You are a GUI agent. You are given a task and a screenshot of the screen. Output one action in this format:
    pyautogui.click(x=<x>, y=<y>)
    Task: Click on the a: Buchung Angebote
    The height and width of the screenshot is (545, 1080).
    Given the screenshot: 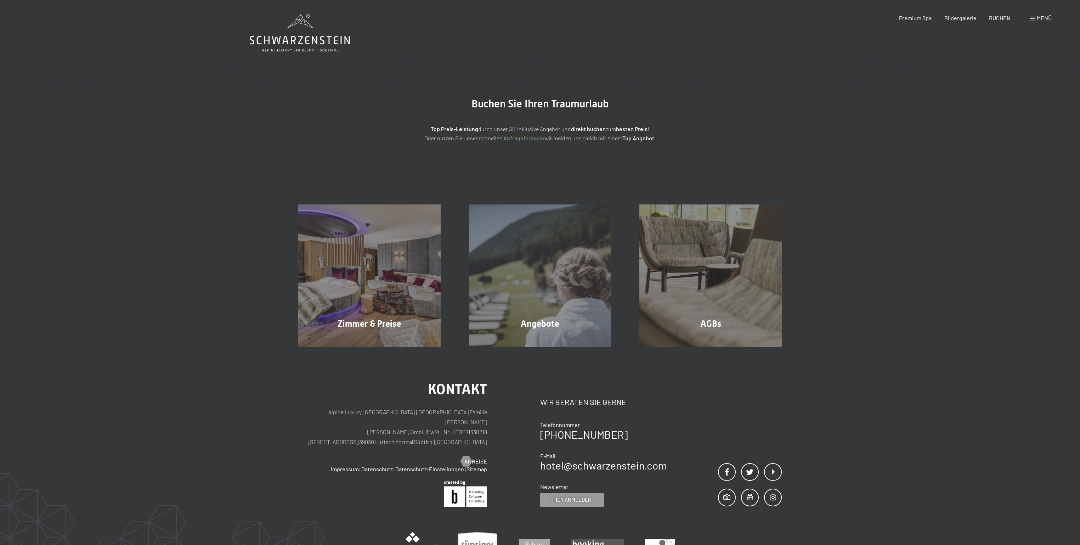 What is the action you would take?
    pyautogui.click(x=540, y=276)
    